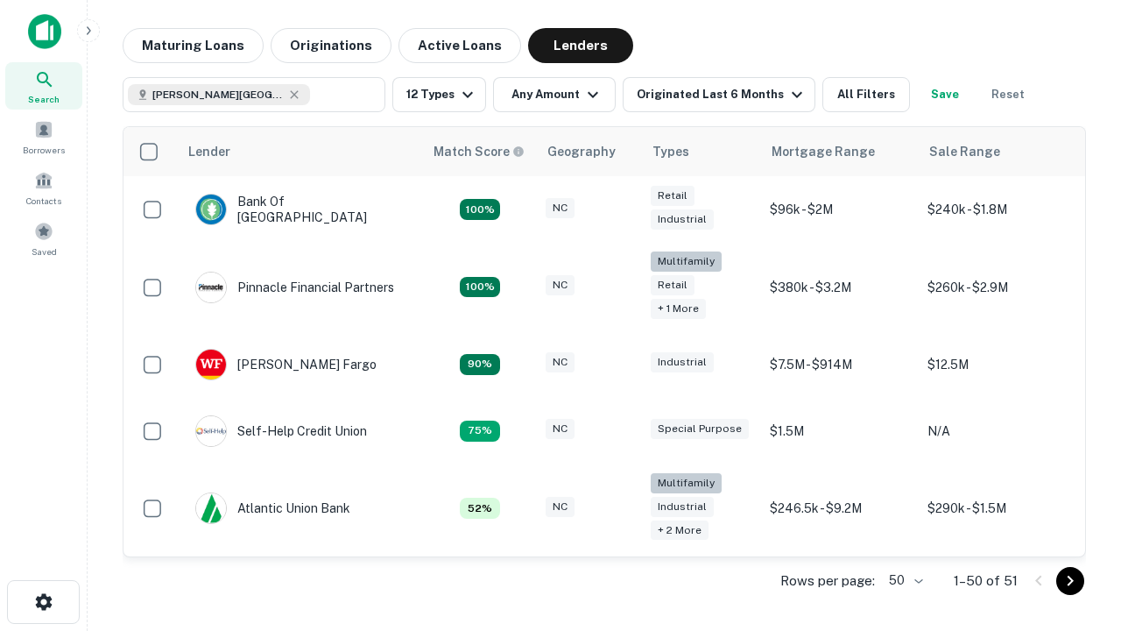 This screenshot has width=1121, height=631. Describe the element at coordinates (193, 46) in the screenshot. I see `button: Maturing Loans` at that location.